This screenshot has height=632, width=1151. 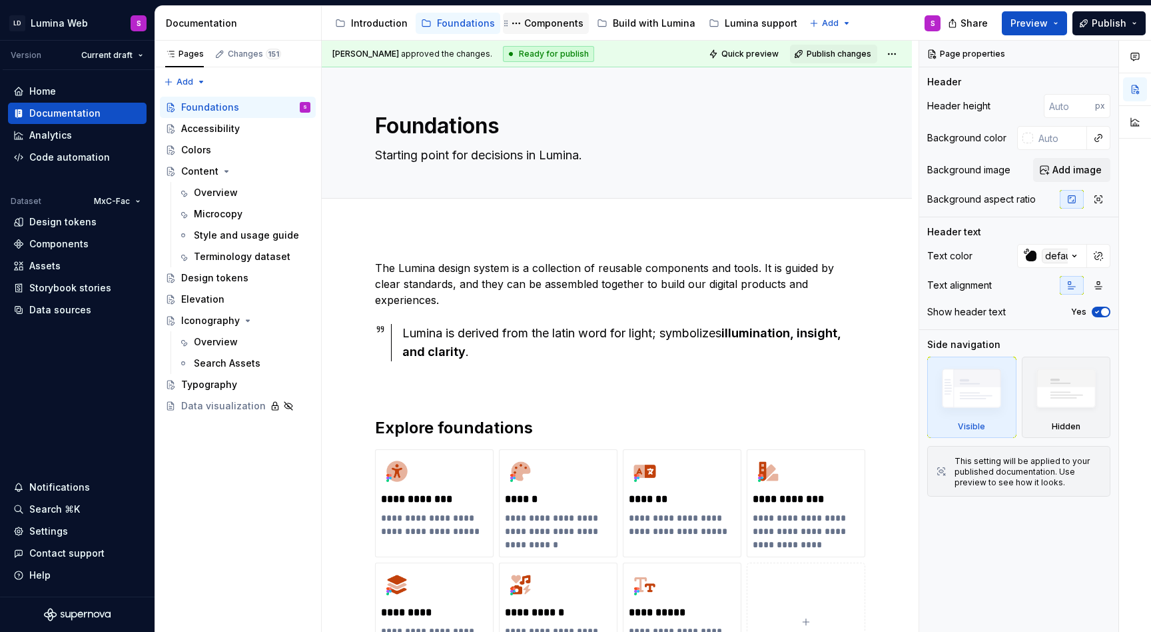 I want to click on div: Analytics, so click(x=51, y=135).